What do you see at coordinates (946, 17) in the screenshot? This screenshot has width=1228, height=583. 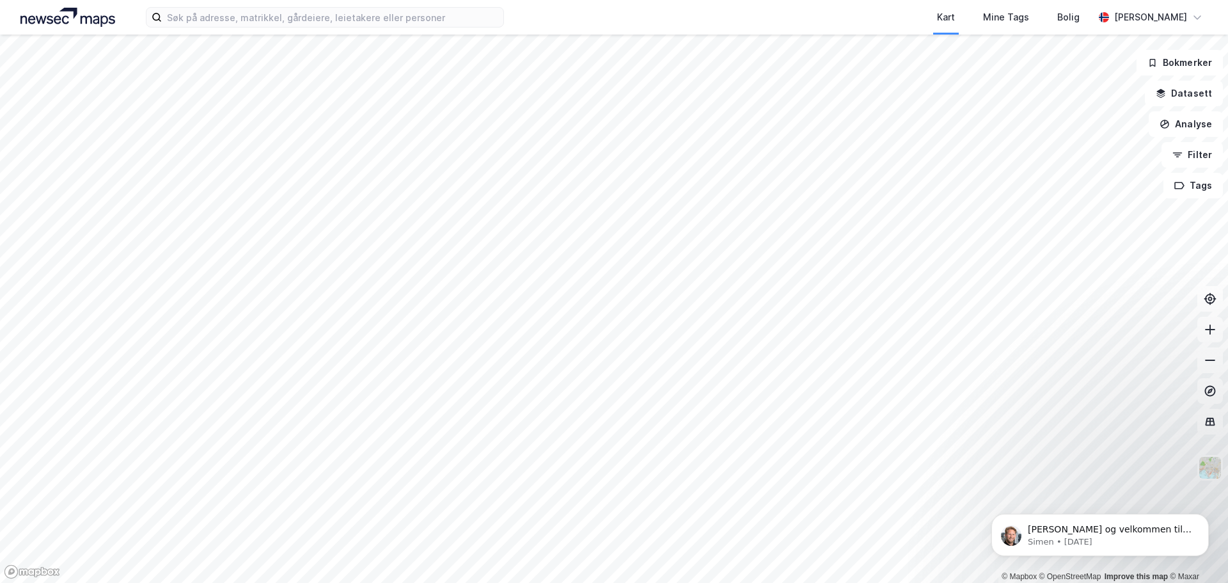 I see `div: Kart` at bounding box center [946, 17].